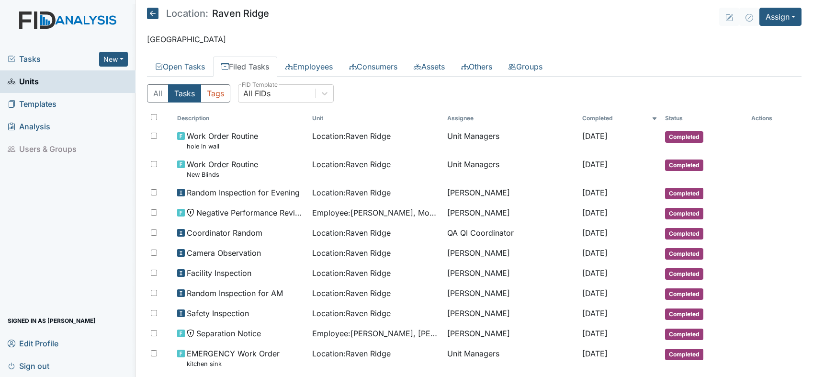 This screenshot has width=813, height=377. I want to click on span: Templates, so click(32, 104).